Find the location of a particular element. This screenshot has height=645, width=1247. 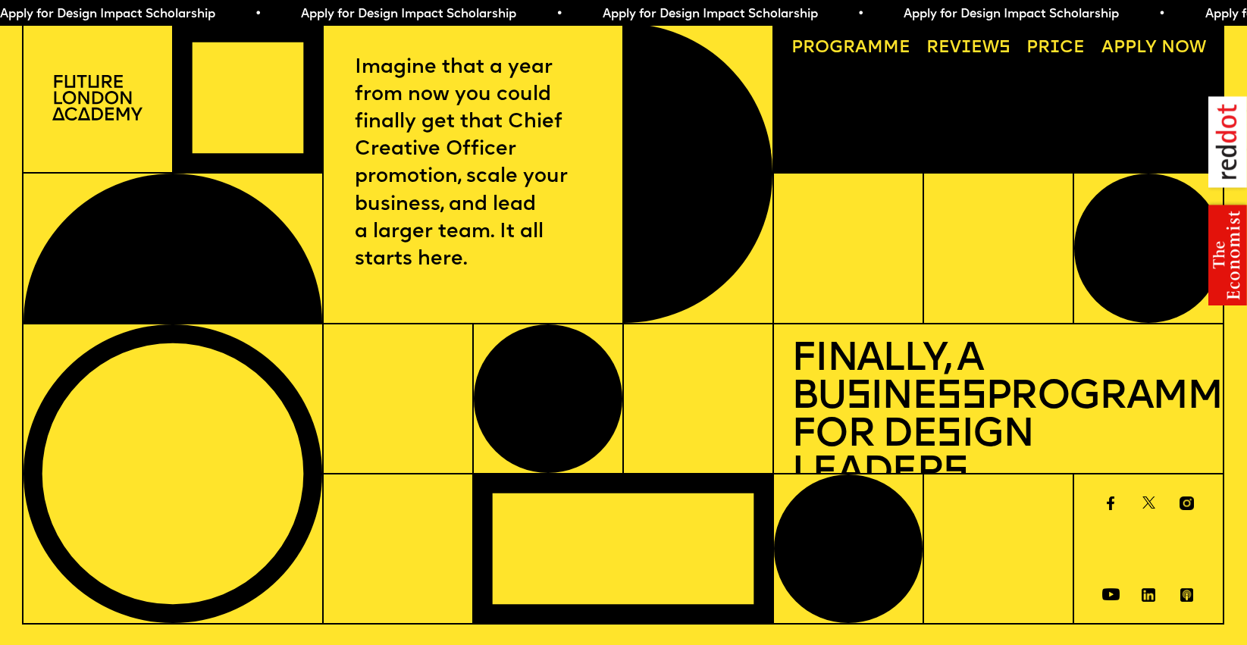

a: Programme is located at coordinates (851, 49).